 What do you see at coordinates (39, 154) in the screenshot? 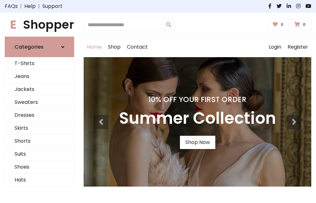
I see `a: Suits` at bounding box center [39, 154].